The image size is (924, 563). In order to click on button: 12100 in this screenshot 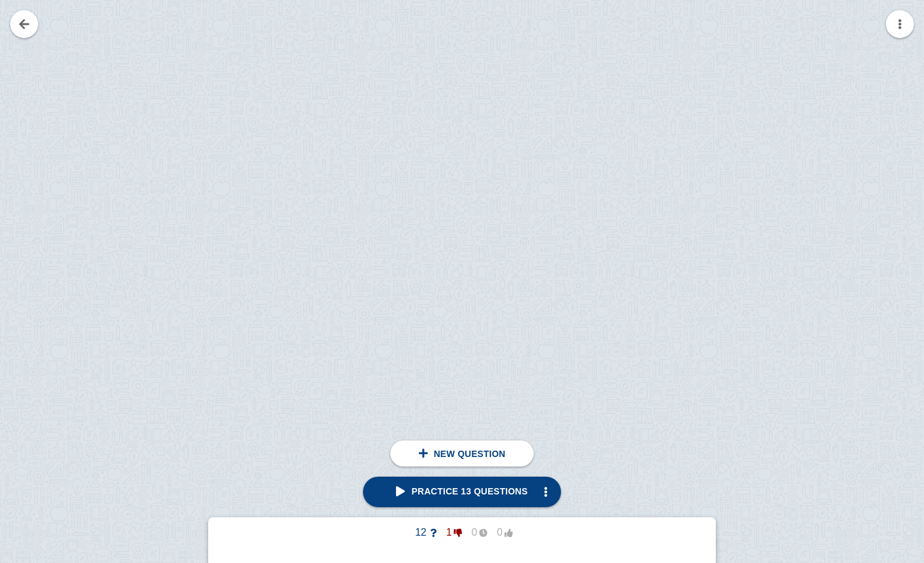, I will do `click(462, 533)`.